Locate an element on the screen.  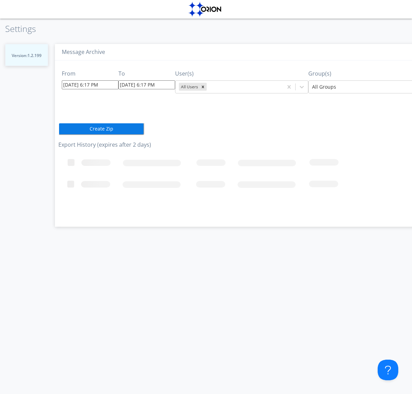
h3: To is located at coordinates (147, 74).